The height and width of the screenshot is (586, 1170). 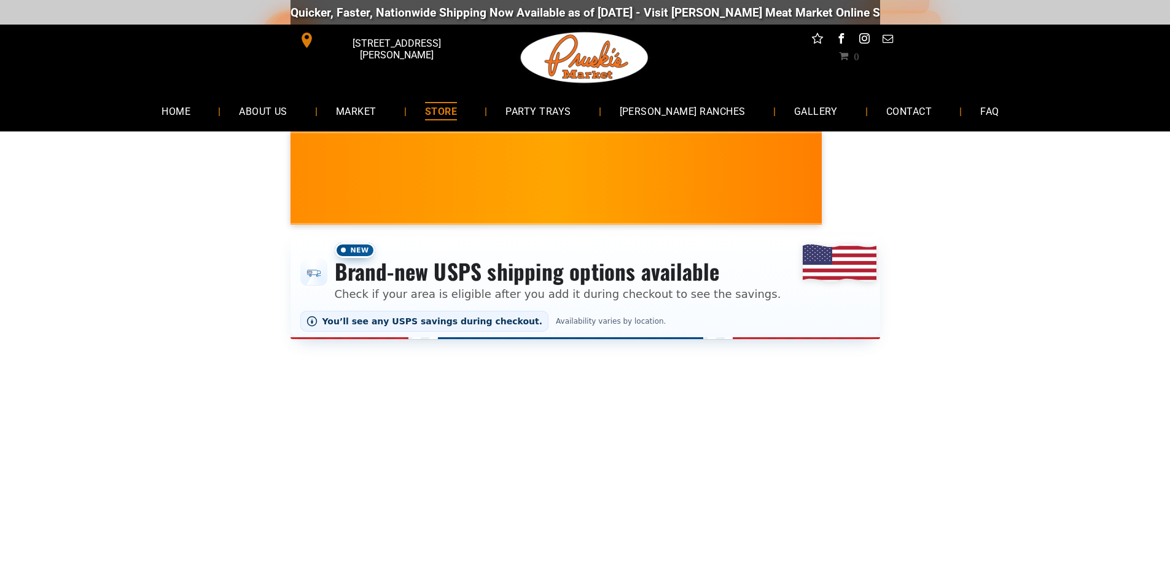 I want to click on a: Social network, so click(x=818, y=40).